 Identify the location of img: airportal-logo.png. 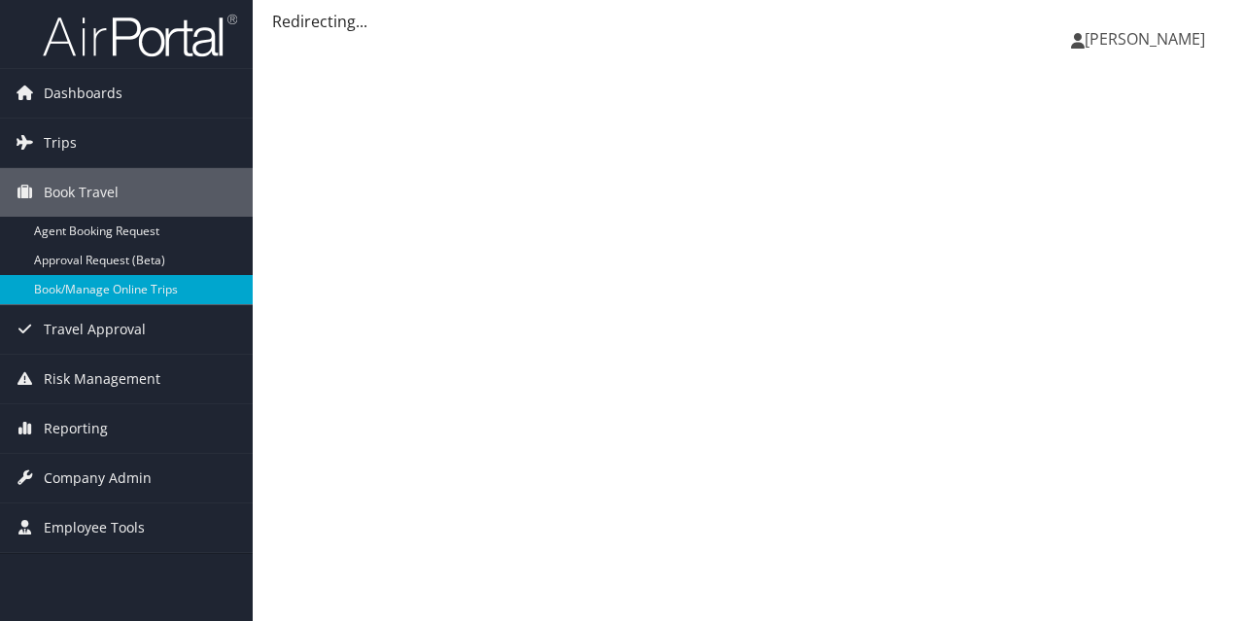
(140, 35).